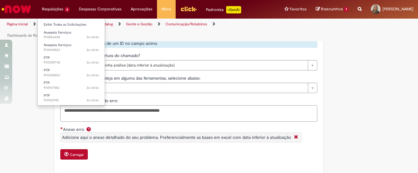 The height and width of the screenshot is (173, 418). What do you see at coordinates (184, 65) in the screenshot?
I see `span: Dados divergentes da minha análise (data inferior à atualização)` at bounding box center [184, 65].